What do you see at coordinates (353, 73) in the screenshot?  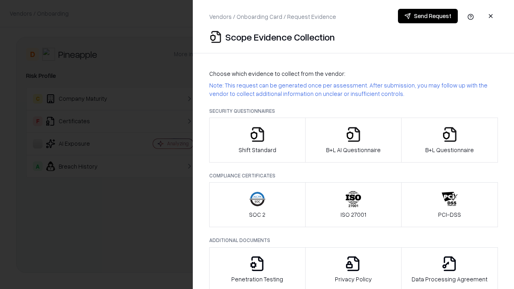 I see `p: Choose which evidence to collect from the vendor:` at bounding box center [353, 73].